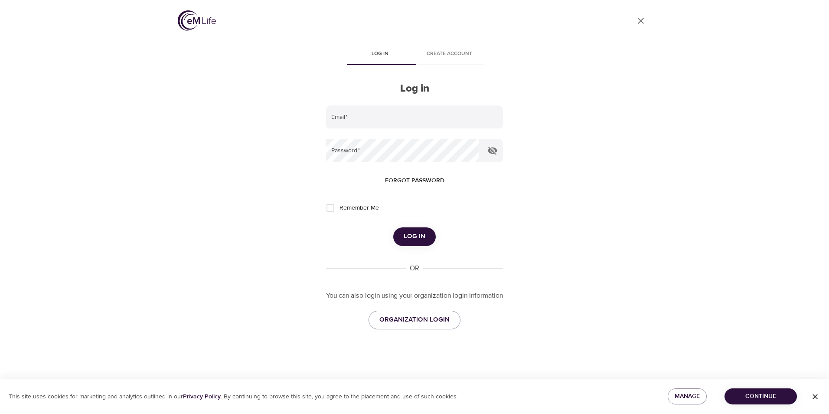 The image size is (829, 414). I want to click on p: You can also login using your organization login information, so click(415, 295).